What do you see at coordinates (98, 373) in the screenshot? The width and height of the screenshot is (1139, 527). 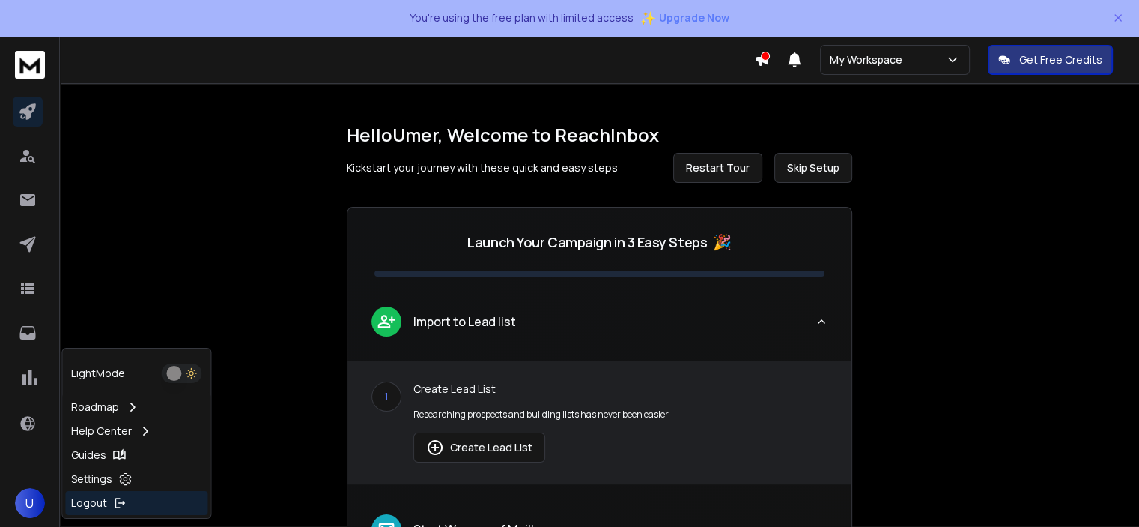 I see `p: Light Mode` at bounding box center [98, 373].